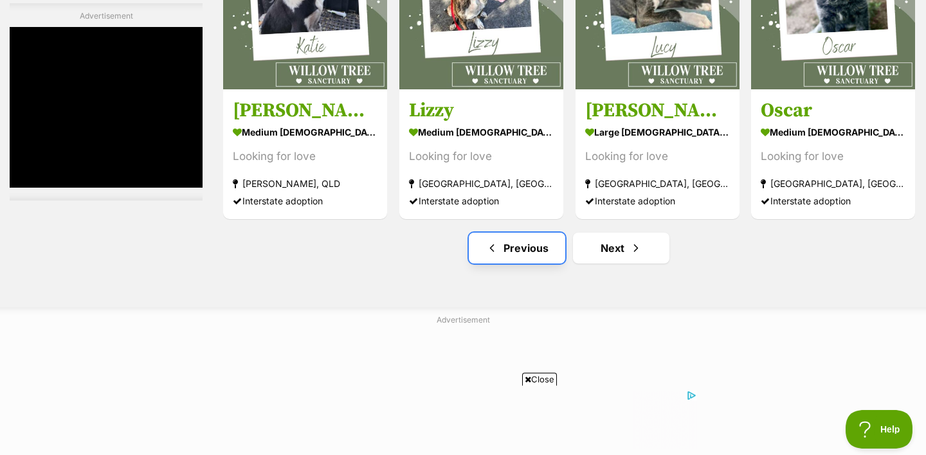 The image size is (926, 455). Describe the element at coordinates (517, 248) in the screenshot. I see `a: Previous page` at that location.